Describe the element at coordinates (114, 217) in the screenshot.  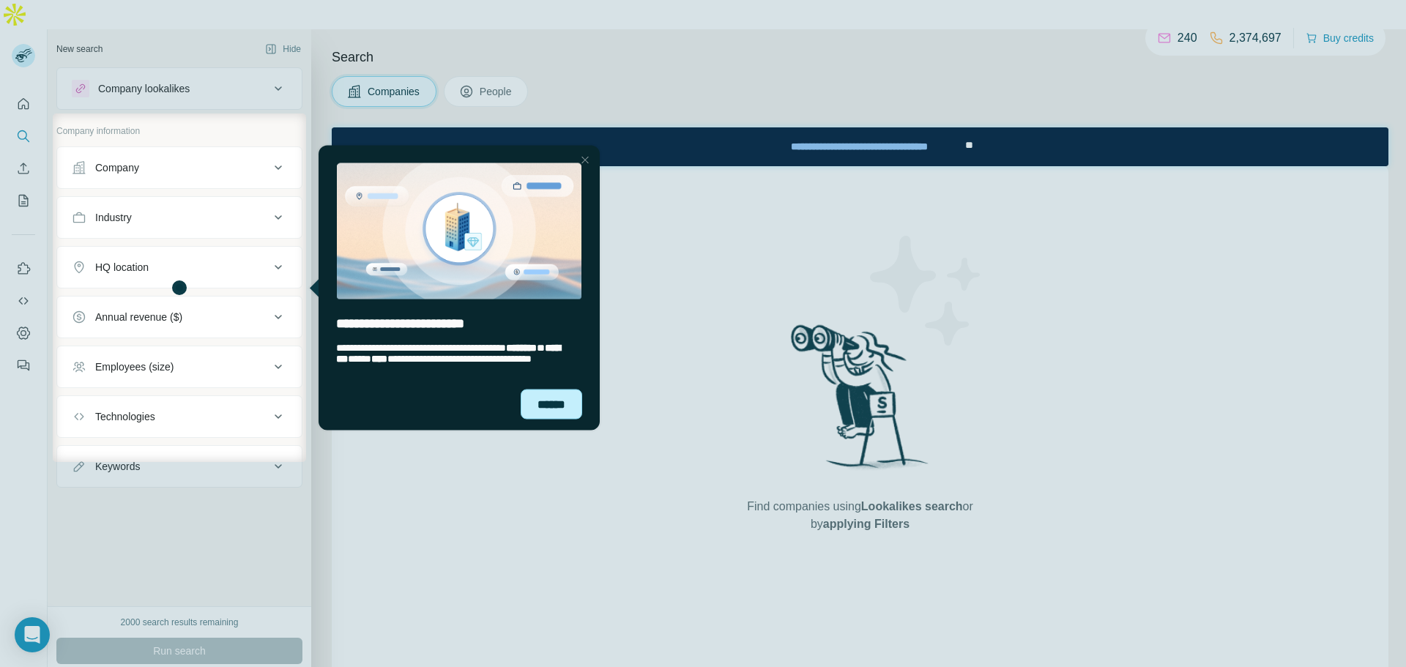
I see `div: Industry` at that location.